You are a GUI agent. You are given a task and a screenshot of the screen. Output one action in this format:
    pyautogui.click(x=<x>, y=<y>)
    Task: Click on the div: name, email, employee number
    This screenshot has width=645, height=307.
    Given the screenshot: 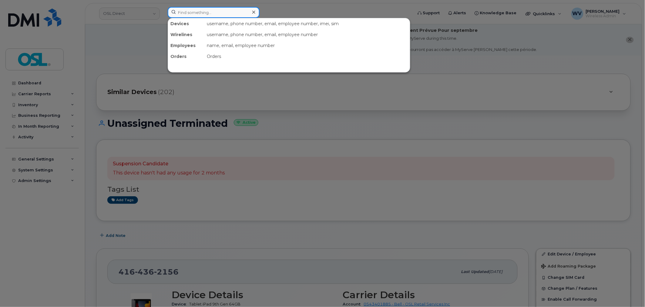 What is the action you would take?
    pyautogui.click(x=307, y=46)
    